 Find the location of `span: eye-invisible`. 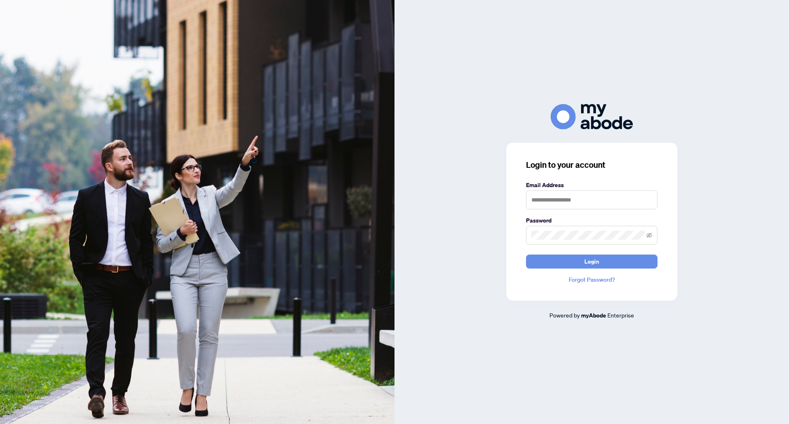

span: eye-invisible is located at coordinates (649, 235).